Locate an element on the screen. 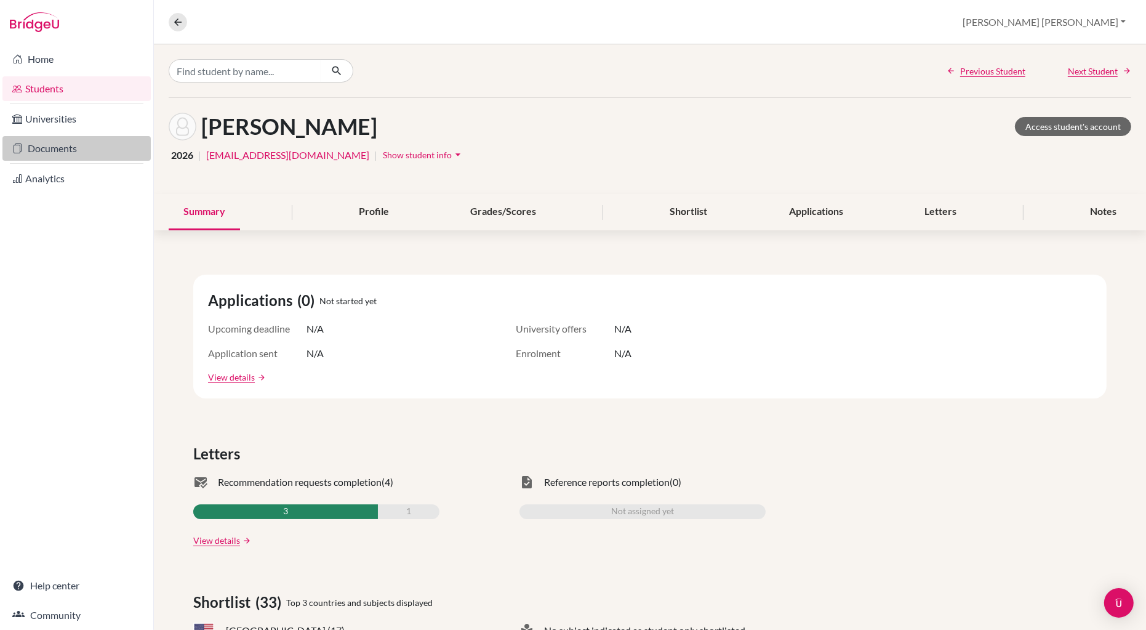 The width and height of the screenshot is (1146, 630). input: Find student by name... is located at coordinates (245, 71).